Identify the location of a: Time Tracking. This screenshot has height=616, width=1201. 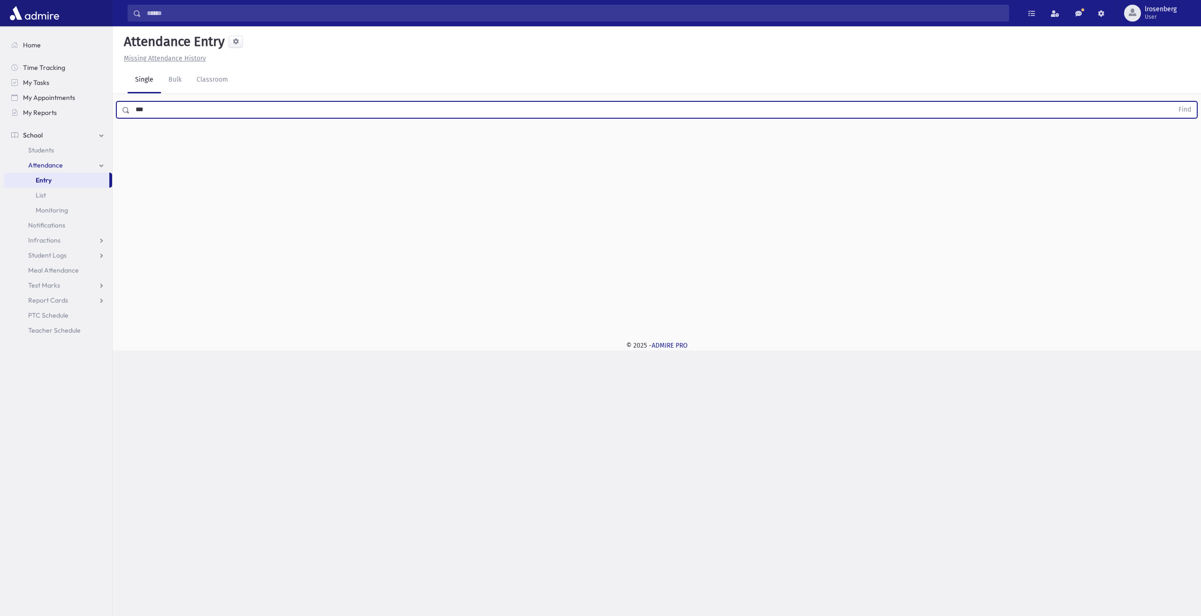
(58, 68).